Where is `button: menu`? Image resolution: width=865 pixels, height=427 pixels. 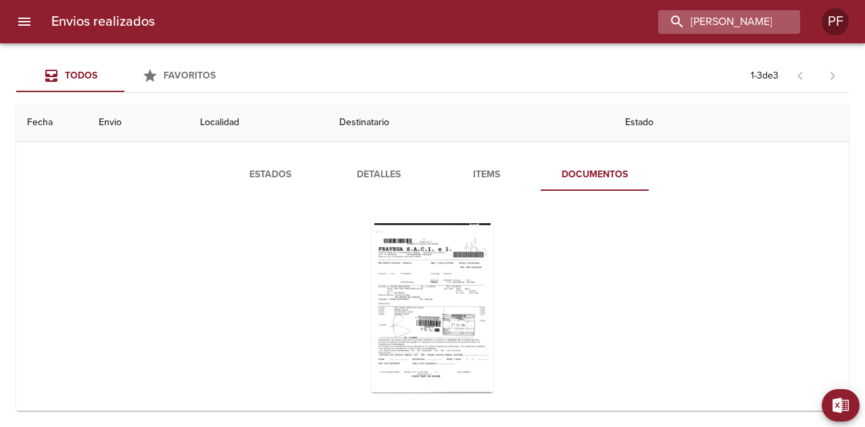
button: menu is located at coordinates (24, 22).